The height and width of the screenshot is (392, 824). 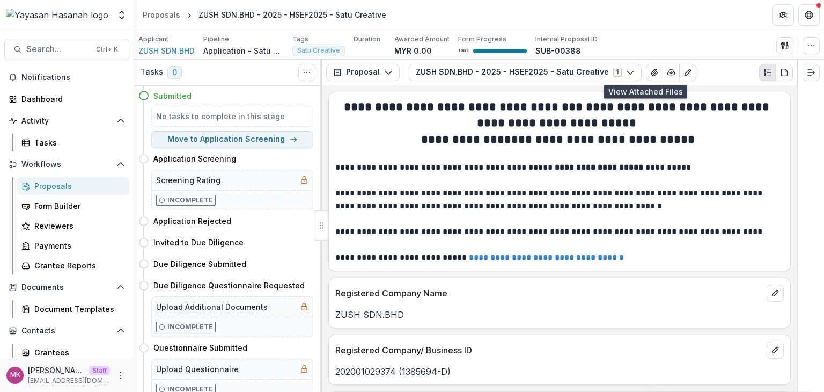 I want to click on div: ZUSH SDN.BHD - 2025 - HSEF2025 - Satu Creative, so click(x=292, y=14).